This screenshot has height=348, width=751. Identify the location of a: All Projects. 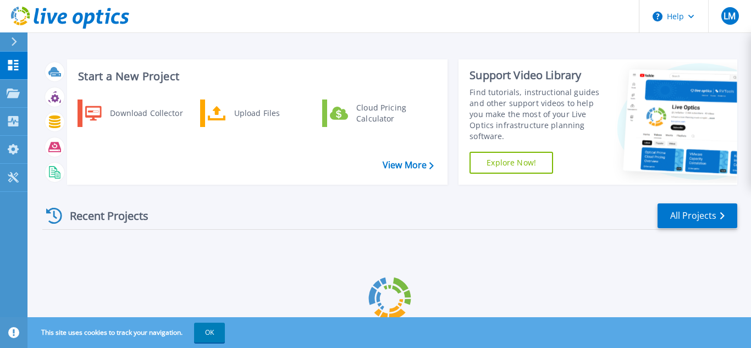
(697, 215).